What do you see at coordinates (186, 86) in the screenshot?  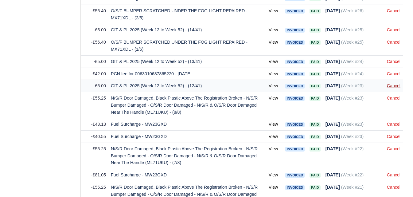 I see `td: GIT & PL 2025 (Week 12 to Week 52) - (12/41)` at bounding box center [186, 86].